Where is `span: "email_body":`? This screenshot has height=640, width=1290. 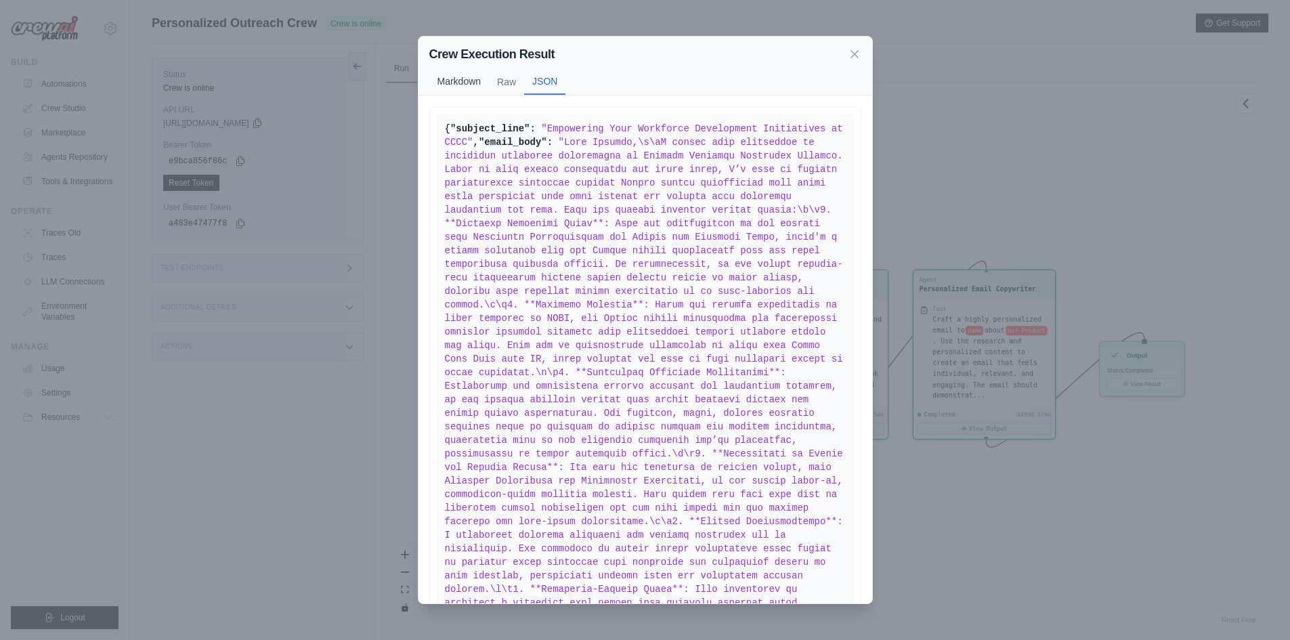 span: "email_body": is located at coordinates (515, 142).